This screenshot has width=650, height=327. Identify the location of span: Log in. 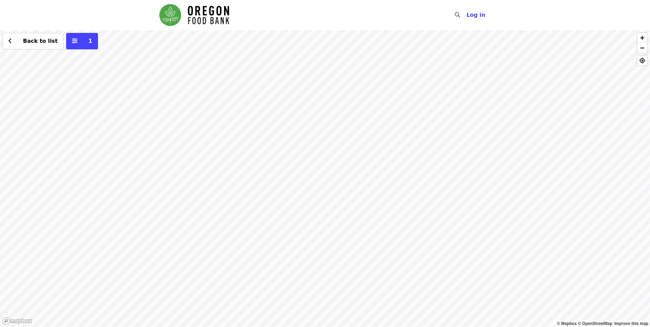
(475, 15).